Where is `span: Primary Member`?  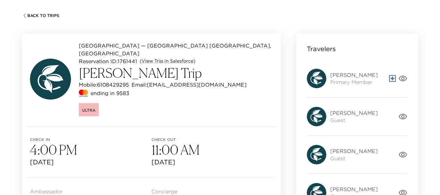 span: Primary Member is located at coordinates (354, 82).